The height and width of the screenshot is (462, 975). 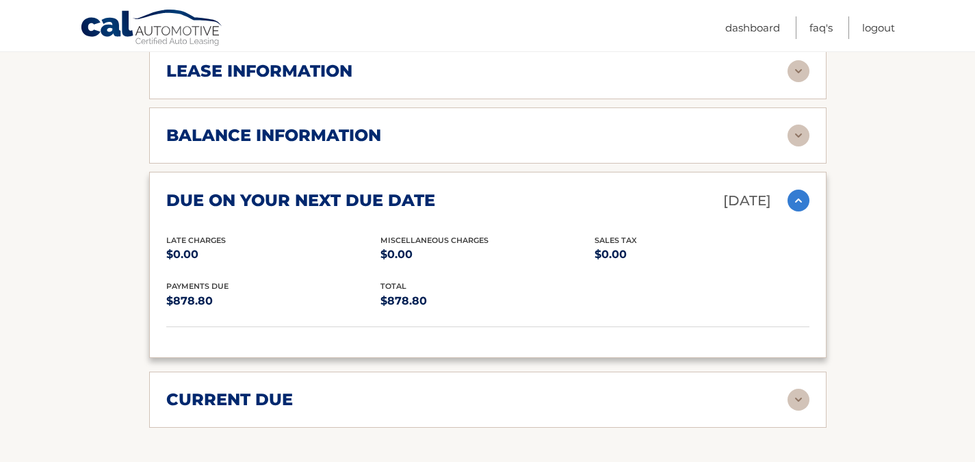 I want to click on a: Cal Automotive, so click(x=152, y=29).